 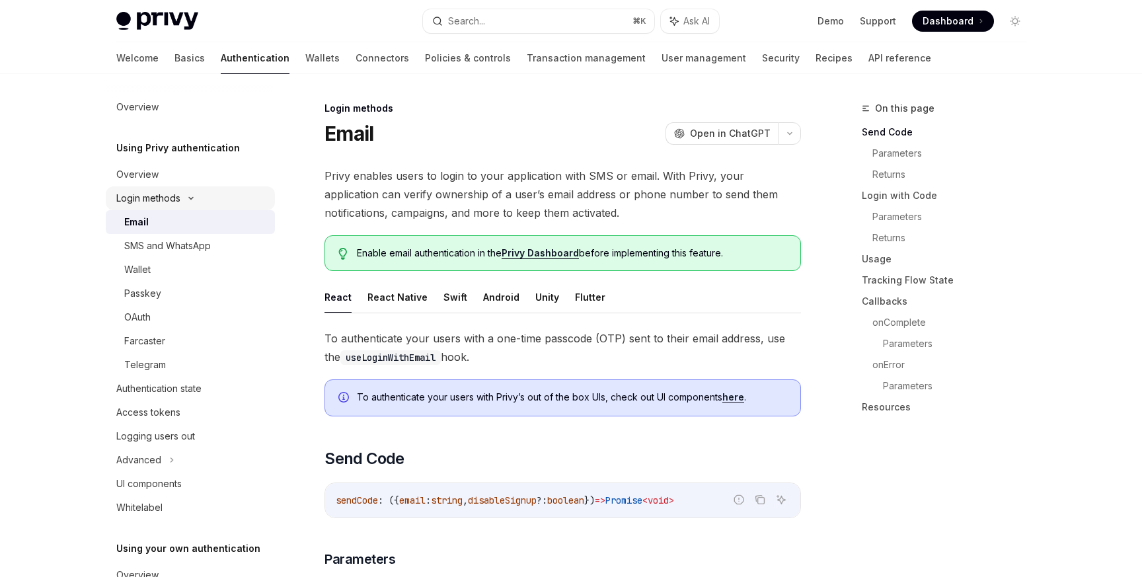 I want to click on span: Dashboard, so click(x=948, y=21).